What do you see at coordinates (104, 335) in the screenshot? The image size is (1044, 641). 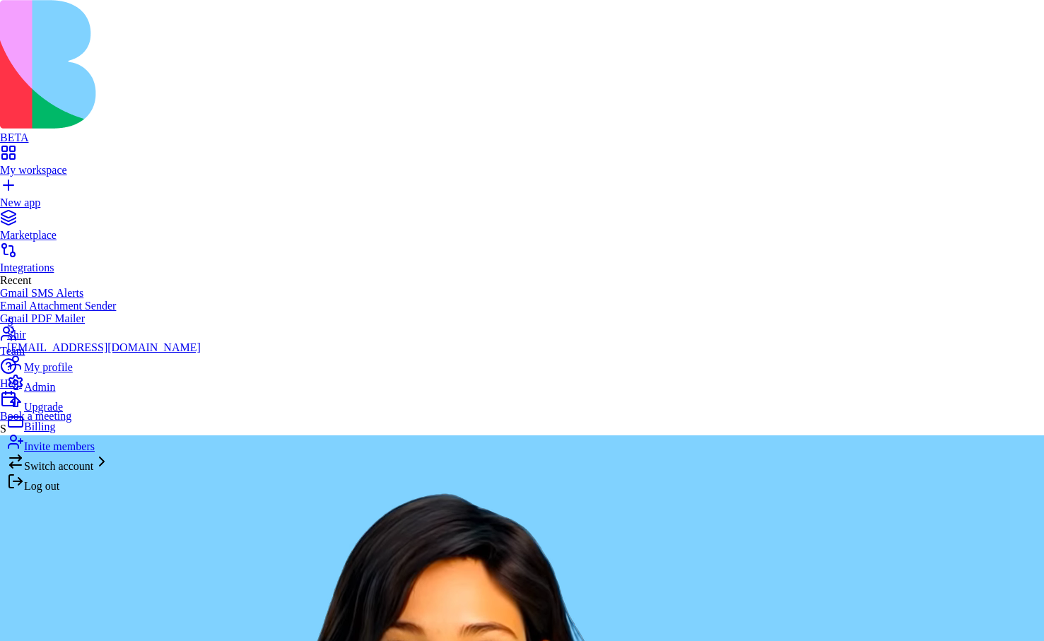 I see `div: Shir` at bounding box center [104, 335].